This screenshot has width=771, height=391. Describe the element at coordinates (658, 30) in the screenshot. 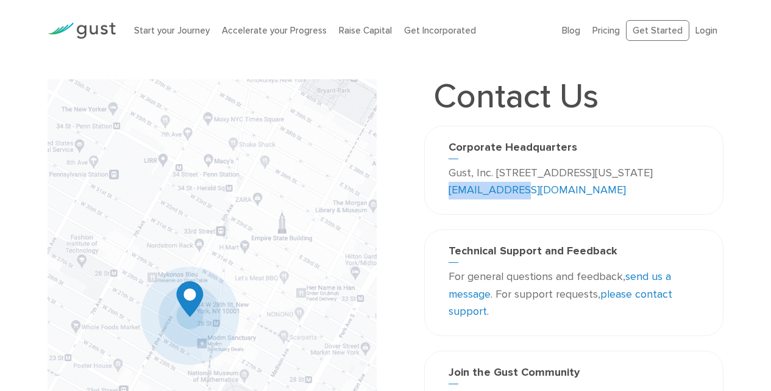

I see `a: Get Started` at that location.